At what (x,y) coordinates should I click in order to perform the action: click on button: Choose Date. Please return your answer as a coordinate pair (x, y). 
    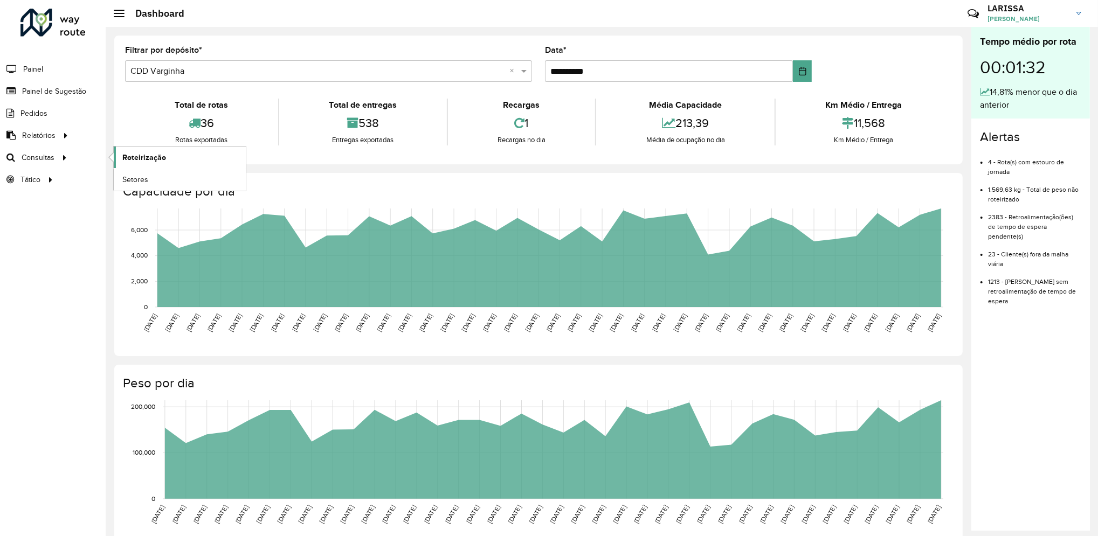
    Looking at the image, I should click on (802, 71).